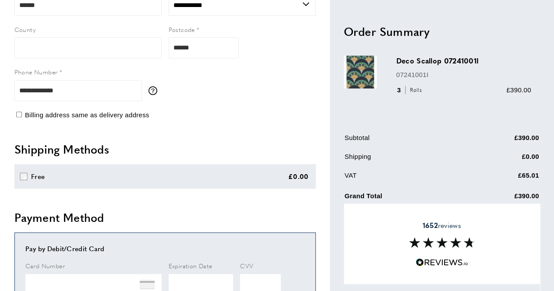 The height and width of the screenshot is (291, 554). Describe the element at coordinates (519, 90) in the screenshot. I see `span: £390.00` at that location.